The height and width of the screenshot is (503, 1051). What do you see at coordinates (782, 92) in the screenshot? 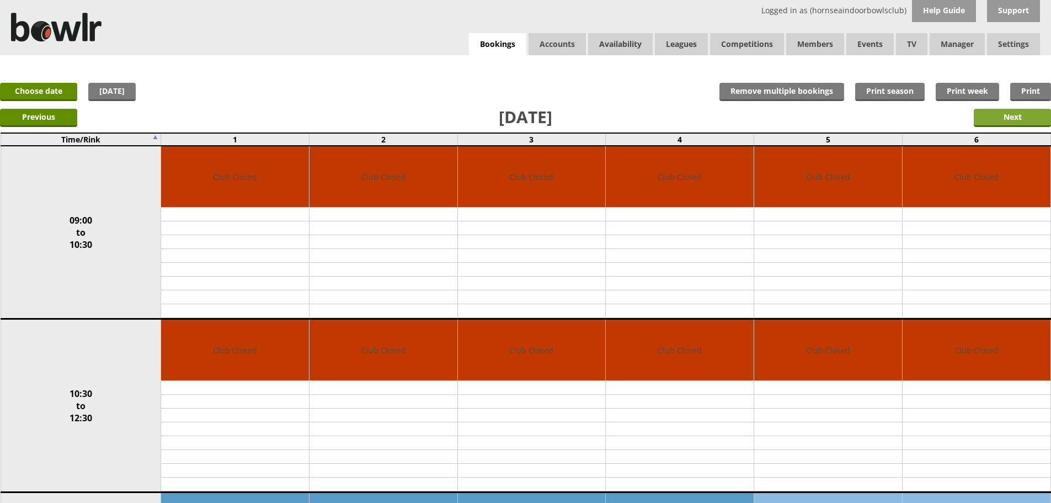
I see `input: Remove multiple bookings` at bounding box center [782, 92].